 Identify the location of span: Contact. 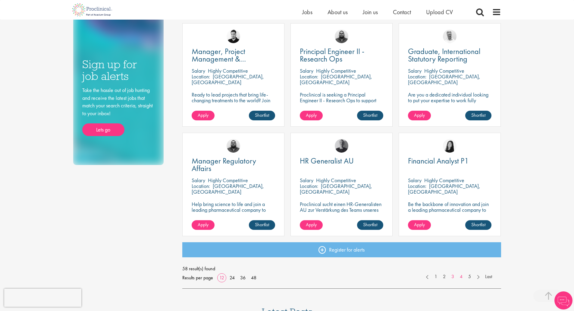
(402, 12).